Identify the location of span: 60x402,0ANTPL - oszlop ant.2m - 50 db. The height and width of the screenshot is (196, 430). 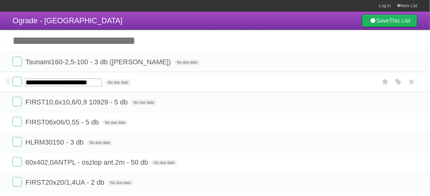
(87, 162).